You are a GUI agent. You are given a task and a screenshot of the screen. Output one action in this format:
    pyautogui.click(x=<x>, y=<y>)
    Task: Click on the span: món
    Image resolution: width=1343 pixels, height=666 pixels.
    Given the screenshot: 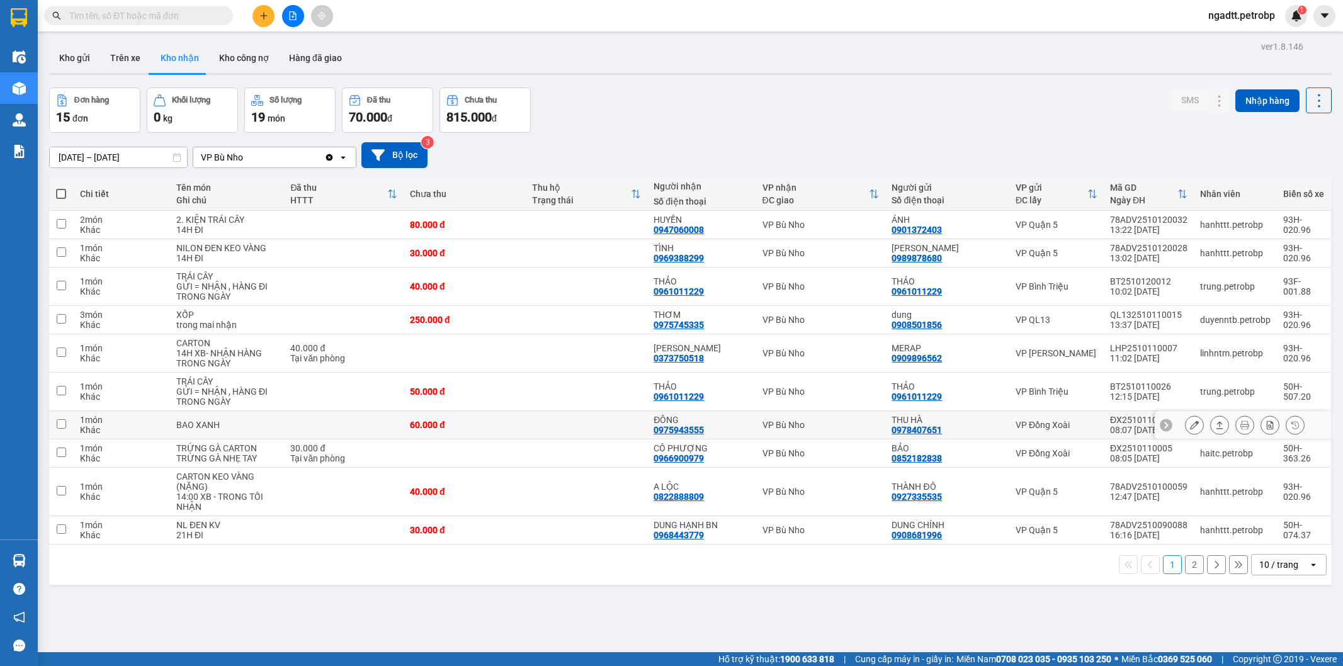 What is the action you would take?
    pyautogui.click(x=276, y=118)
    